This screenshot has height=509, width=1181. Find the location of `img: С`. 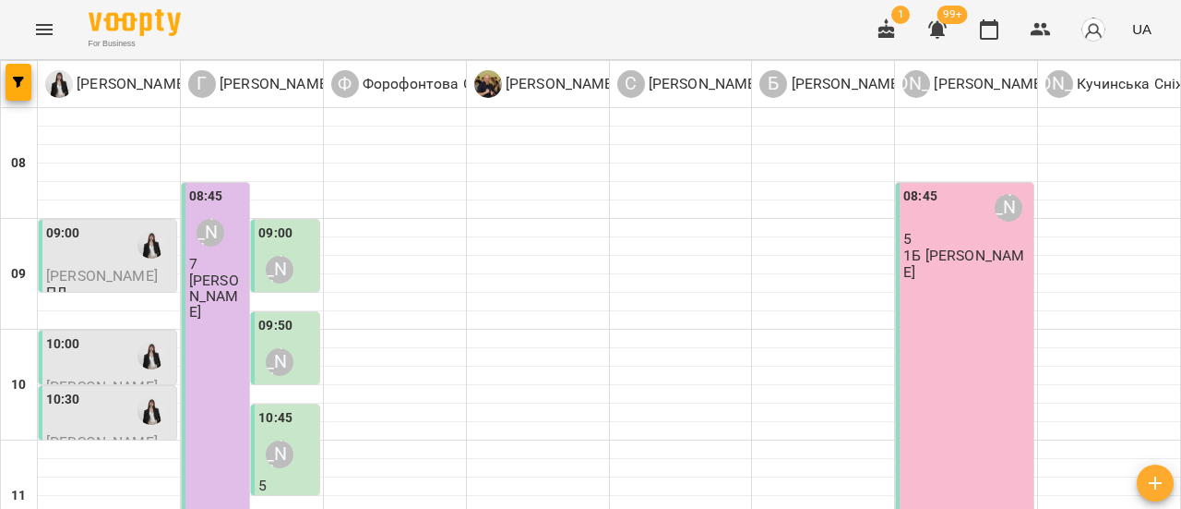

img: С is located at coordinates (488, 84).